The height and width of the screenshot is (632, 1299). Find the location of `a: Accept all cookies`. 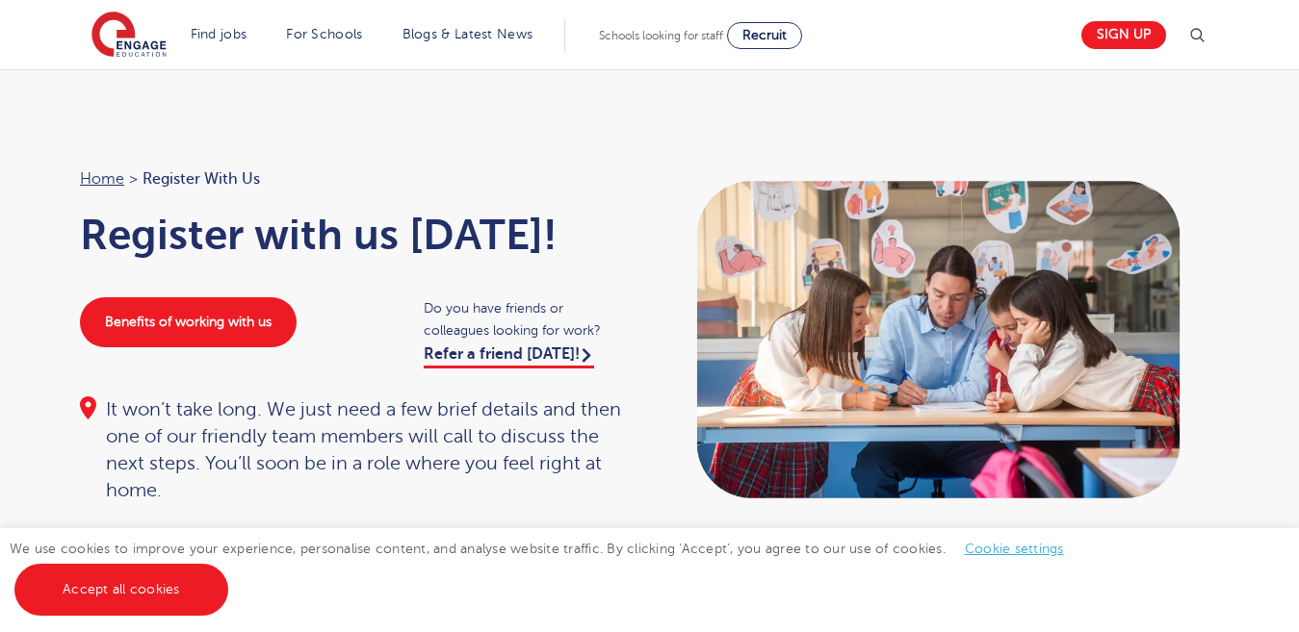

a: Accept all cookies is located at coordinates (121, 590).